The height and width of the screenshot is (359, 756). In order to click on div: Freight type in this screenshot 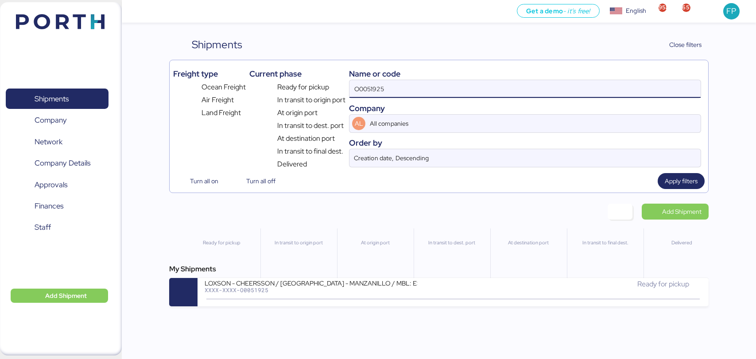, I will do `click(209, 74)`.